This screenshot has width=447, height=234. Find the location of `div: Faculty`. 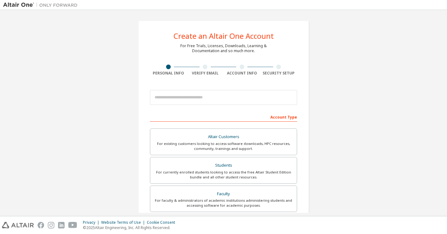

div: Faculty is located at coordinates (223, 194).